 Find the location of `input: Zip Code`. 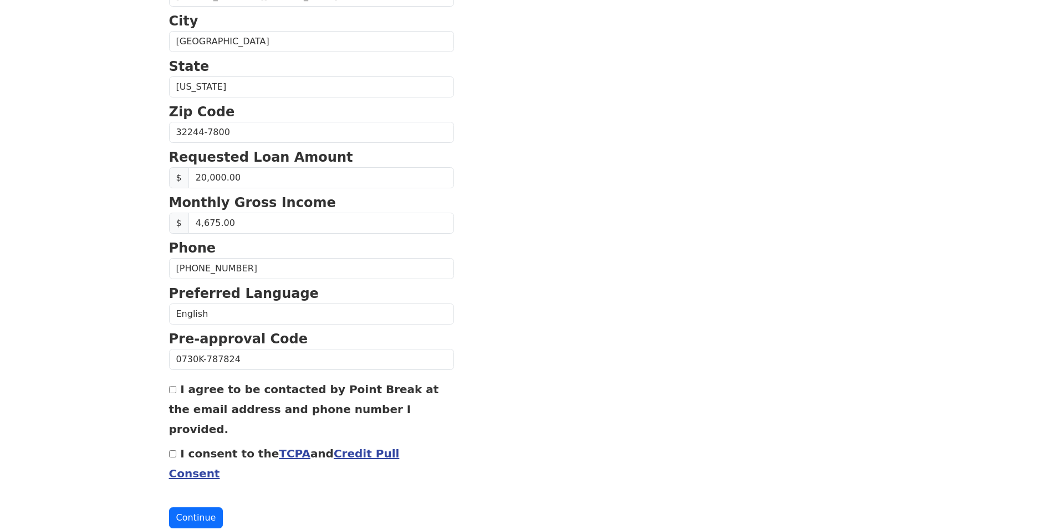

input: Zip Code is located at coordinates (311, 132).